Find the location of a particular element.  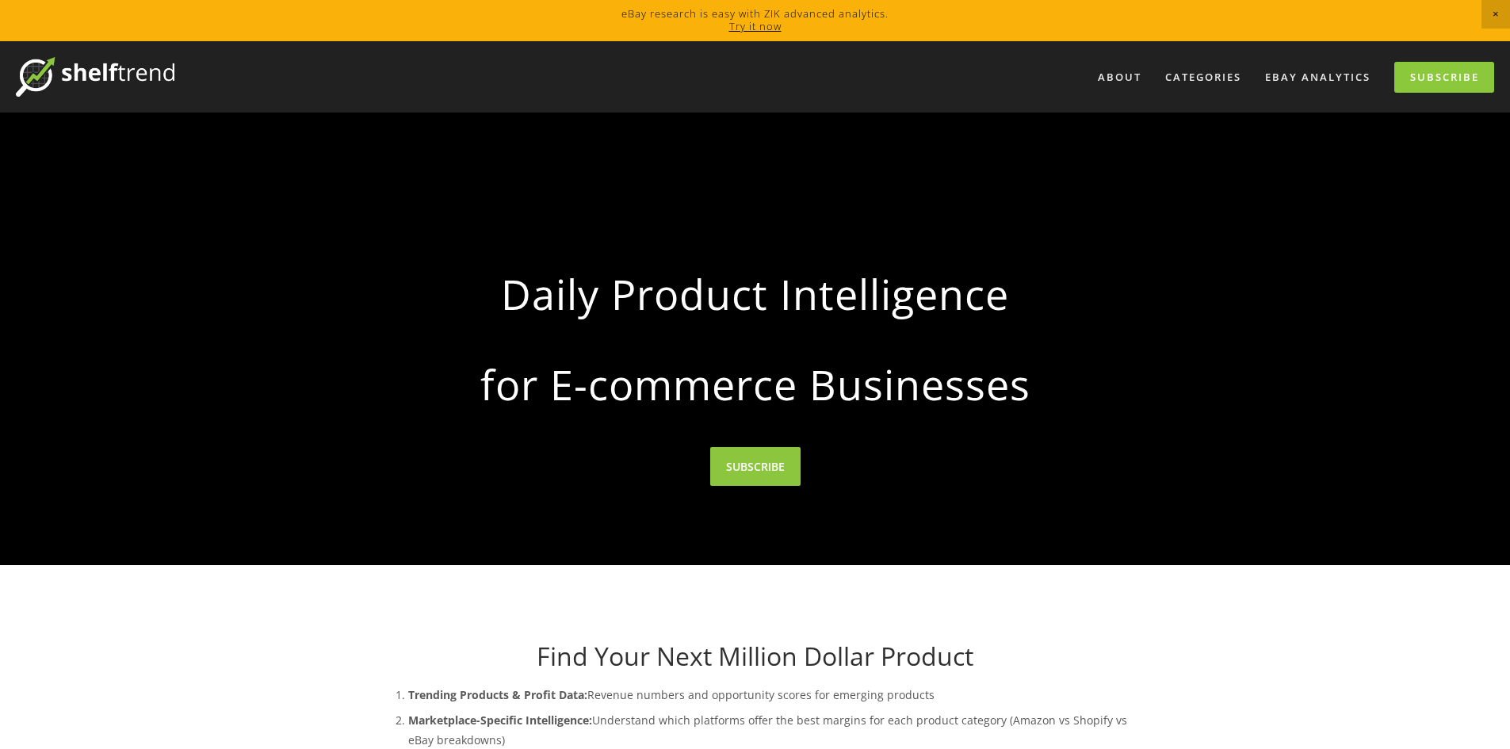

strong: Daily Product Intelligence is located at coordinates (755, 294).